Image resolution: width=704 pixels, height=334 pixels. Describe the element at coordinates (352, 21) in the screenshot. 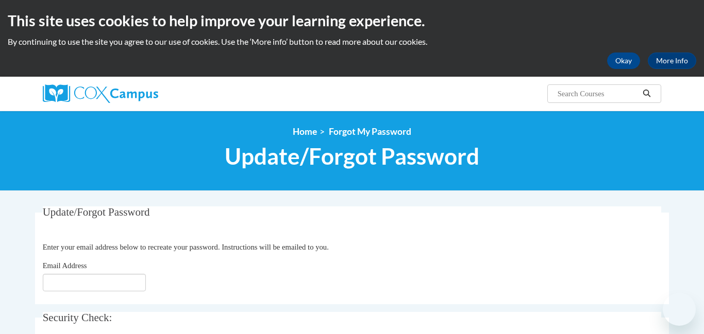

I see `h2: This site uses cookies to help improve your learning experience.` at that location.